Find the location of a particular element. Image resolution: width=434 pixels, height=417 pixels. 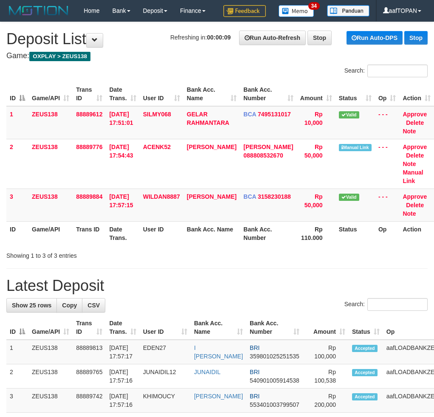

div: Showing 1 to 3 of 3 entries is located at coordinates (91, 254).